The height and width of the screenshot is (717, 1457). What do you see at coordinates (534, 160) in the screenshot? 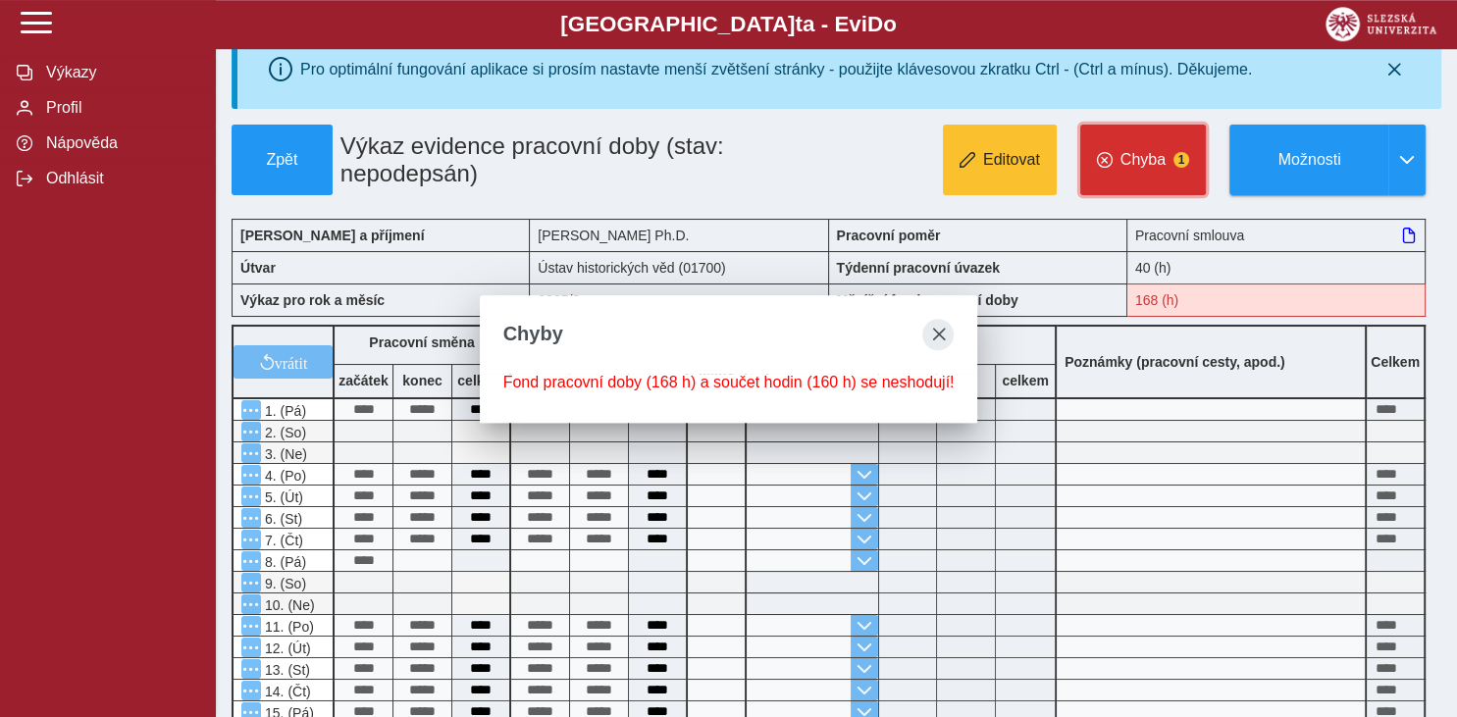
I see `h1: Výkaz evidence pracovní doby (stav: nepodepsán)` at bounding box center [534, 160].